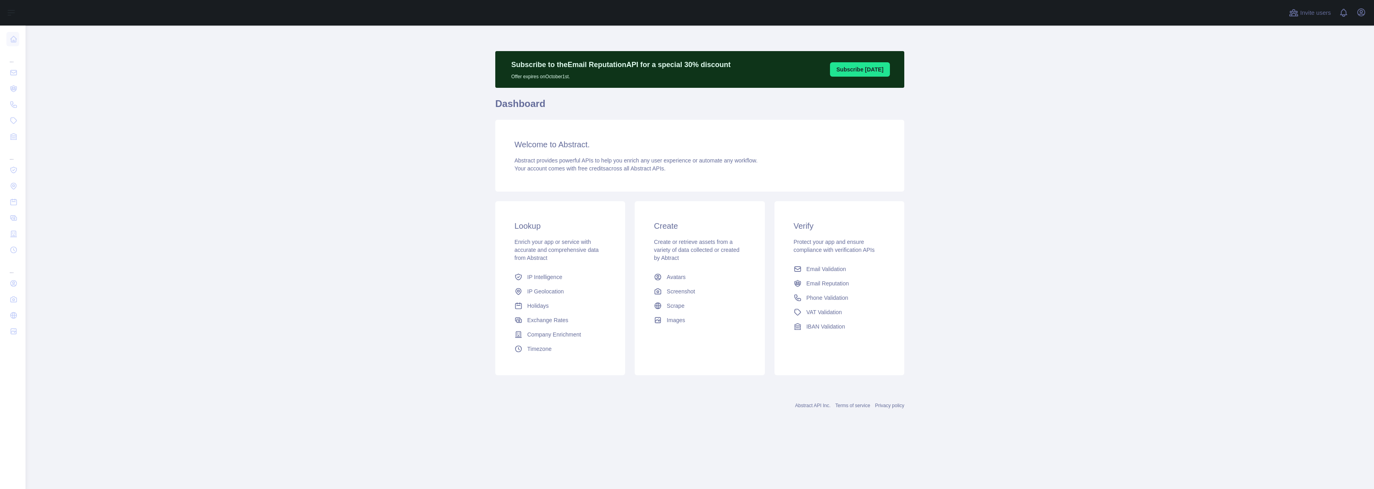  Describe the element at coordinates (699, 277) in the screenshot. I see `a: Avatars` at that location.